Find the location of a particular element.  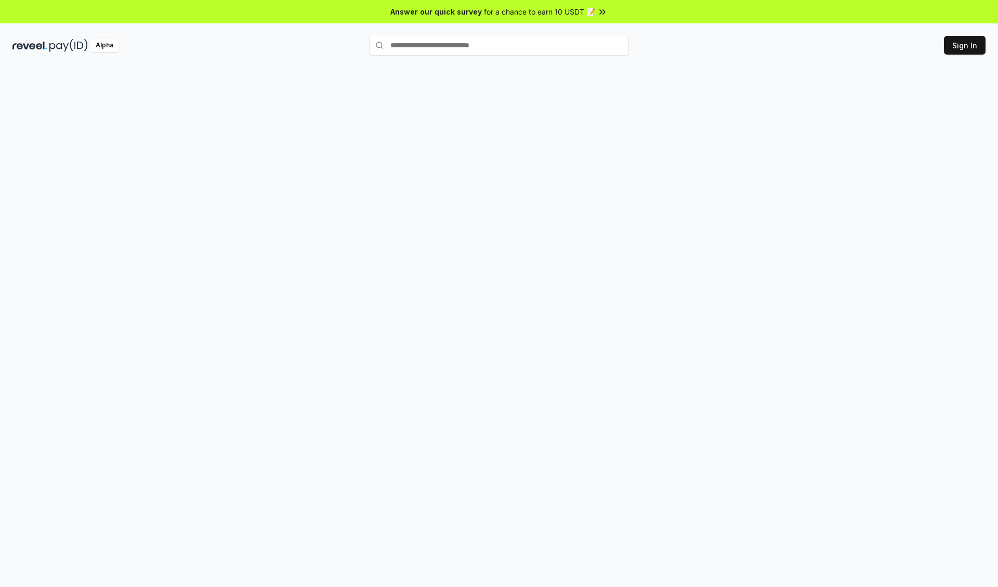

button: Sign In is located at coordinates (964, 45).